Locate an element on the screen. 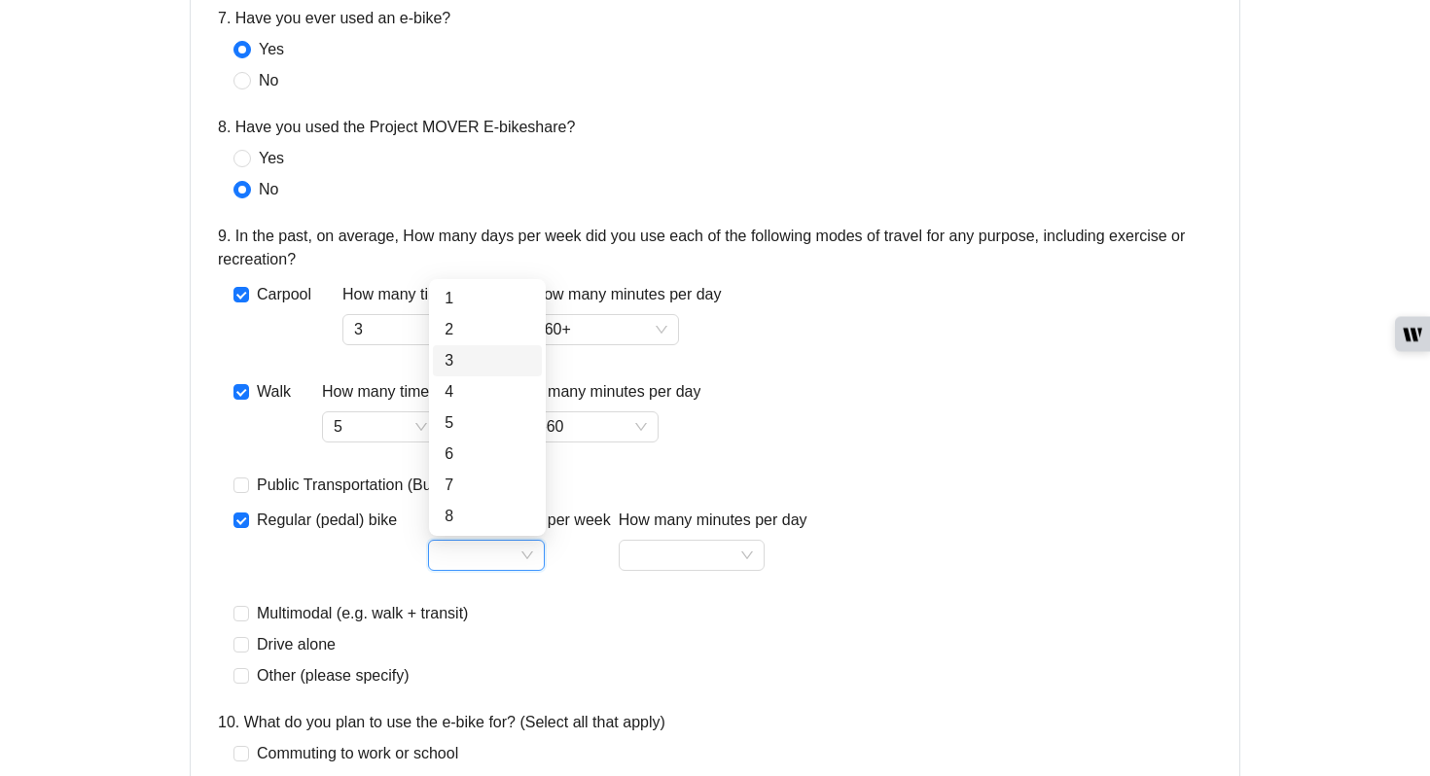 This screenshot has height=776, width=1430. span: 3 is located at coordinates (401, 330).